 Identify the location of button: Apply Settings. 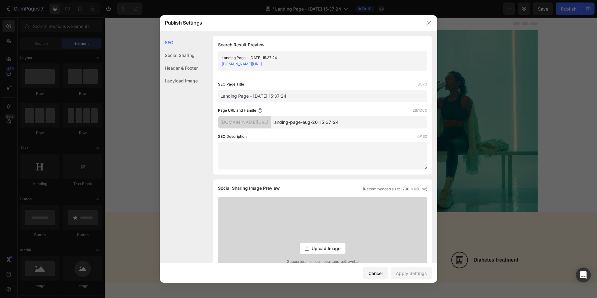
(411, 273).